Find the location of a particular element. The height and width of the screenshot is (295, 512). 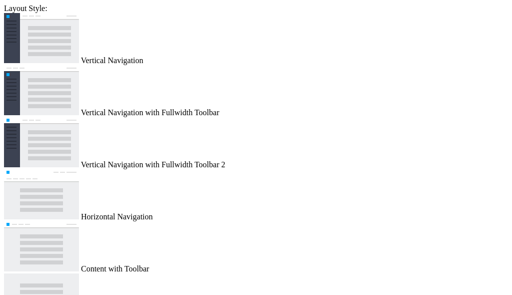

md-radio-button: Content with Toolbar is located at coordinates (256, 247).